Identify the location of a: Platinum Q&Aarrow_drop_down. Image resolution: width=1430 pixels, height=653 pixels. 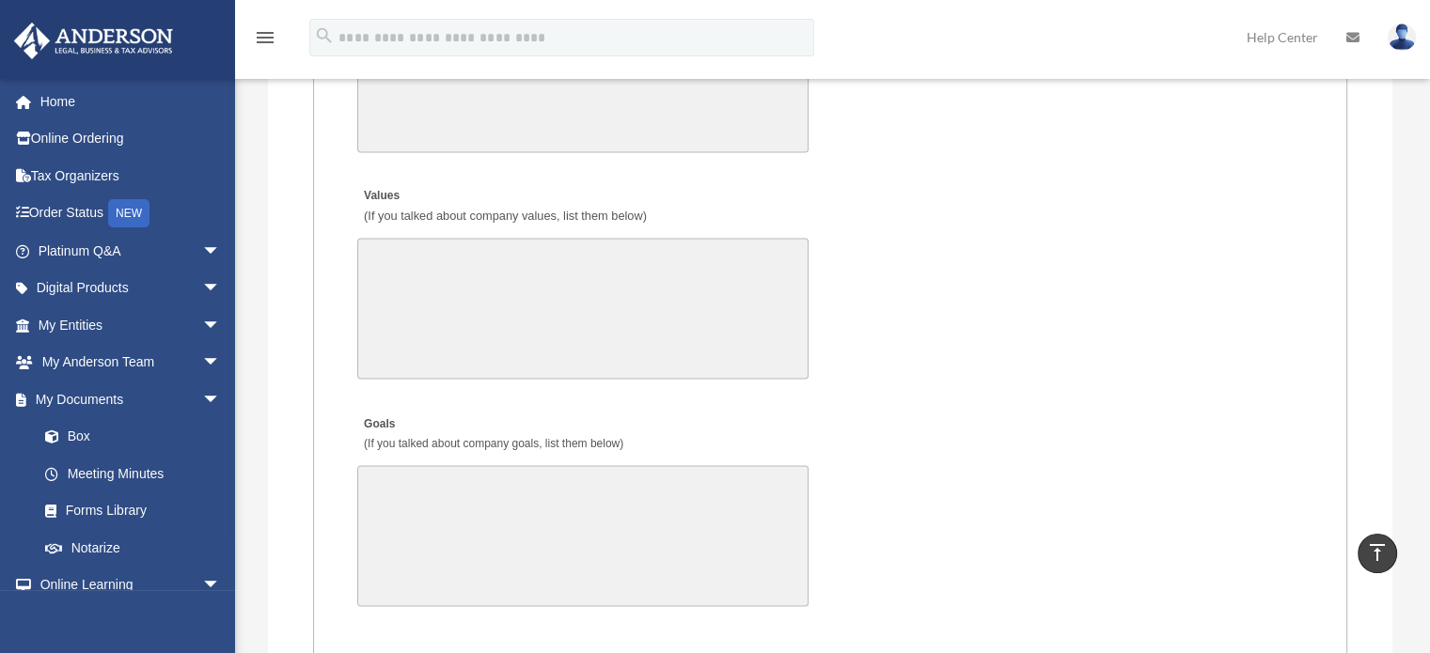
(131, 251).